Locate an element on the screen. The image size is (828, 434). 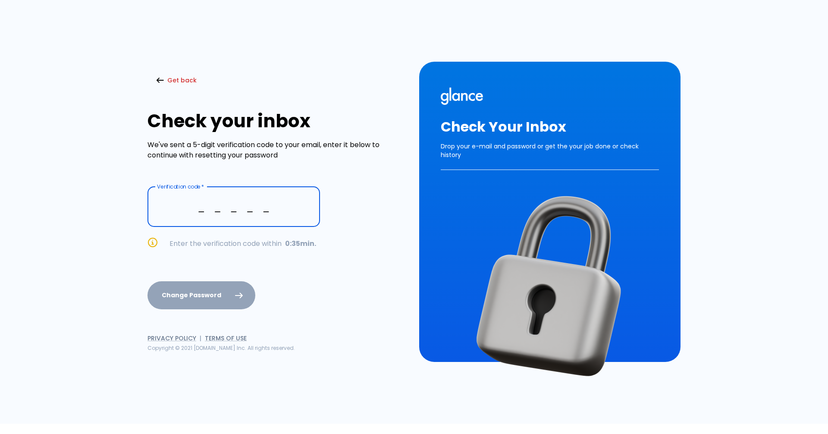
span: 0:35 is located at coordinates (292, 243).